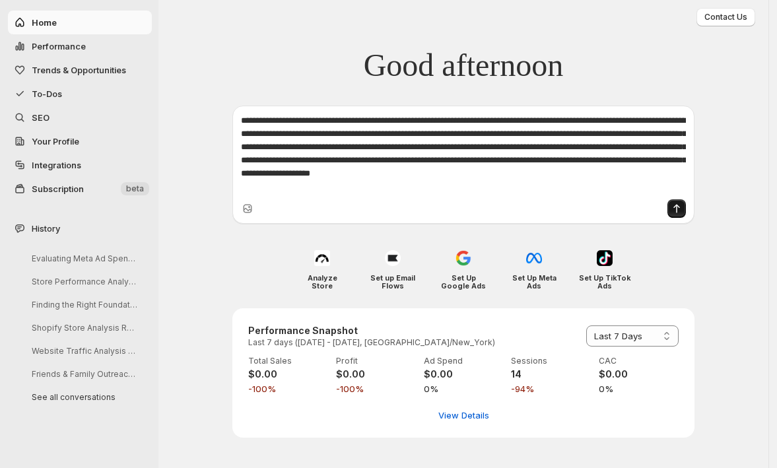  I want to click on button: Contact Us, so click(725, 17).